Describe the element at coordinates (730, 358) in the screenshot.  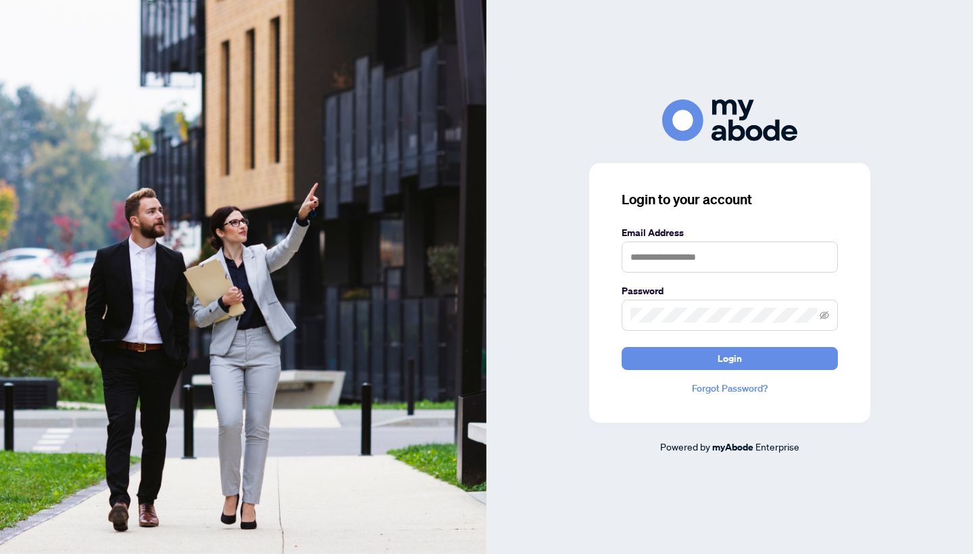
I see `button: Login` at that location.